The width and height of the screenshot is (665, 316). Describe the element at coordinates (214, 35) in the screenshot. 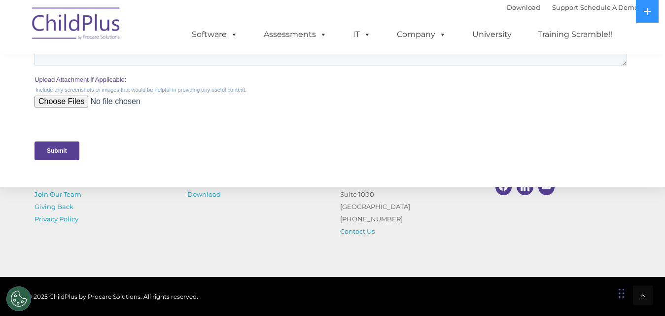

I see `a: Software` at that location.